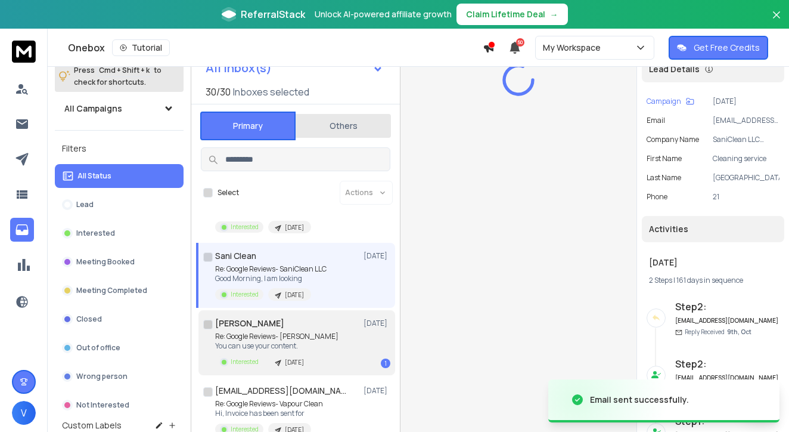 The image size is (789, 432). What do you see at coordinates (674, 69) in the screenshot?
I see `p: Lead Details` at bounding box center [674, 69].